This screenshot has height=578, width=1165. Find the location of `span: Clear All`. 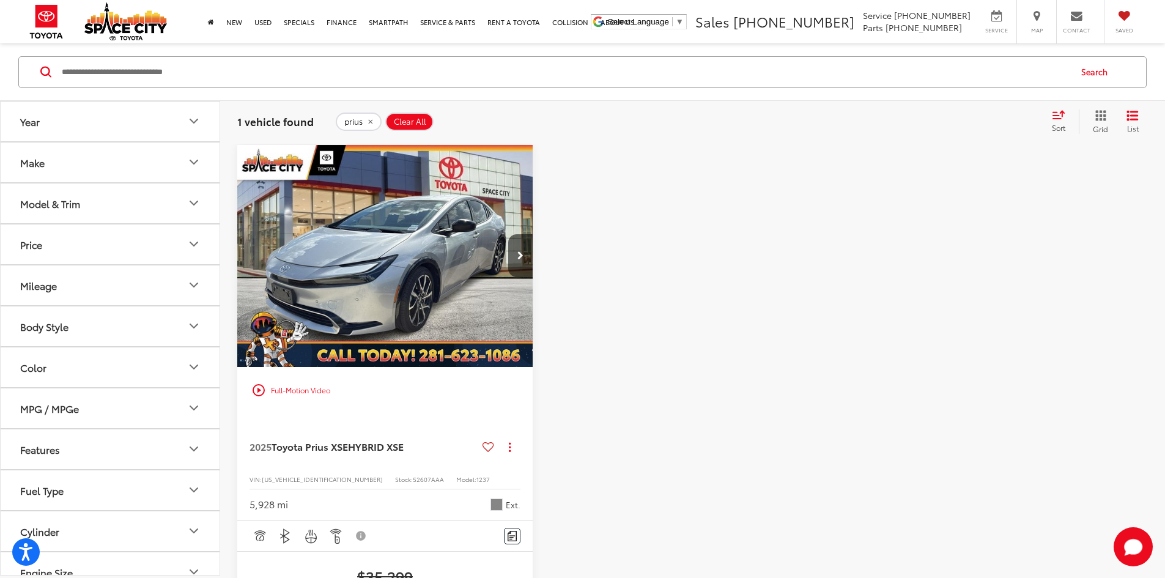

span: Clear All is located at coordinates (410, 121).